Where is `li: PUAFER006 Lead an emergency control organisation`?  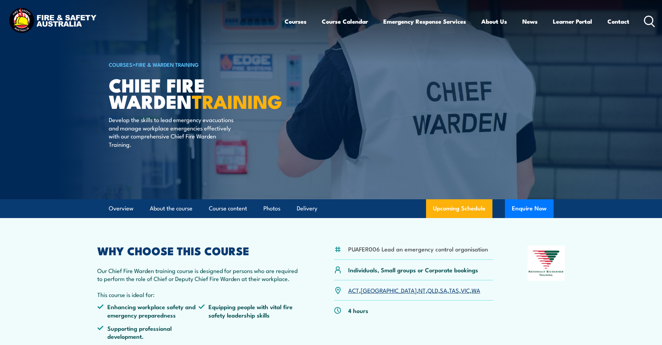 li: PUAFER006 Lead an emergency control organisation is located at coordinates (418, 249).